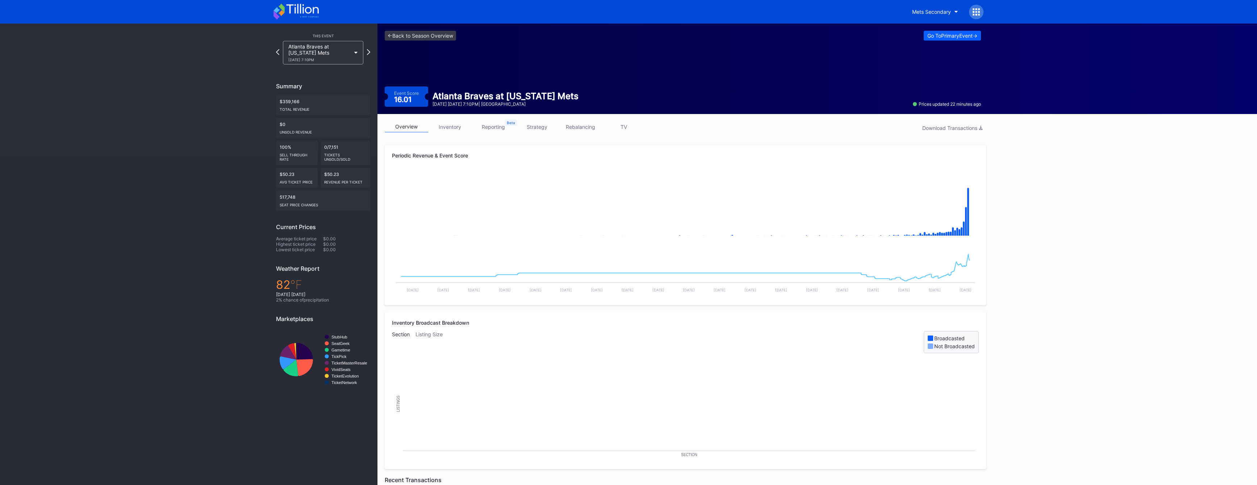 This screenshot has width=1257, height=485. What do you see at coordinates (323, 300) in the screenshot?
I see `div: 2 % chance of precipitation` at bounding box center [323, 300].